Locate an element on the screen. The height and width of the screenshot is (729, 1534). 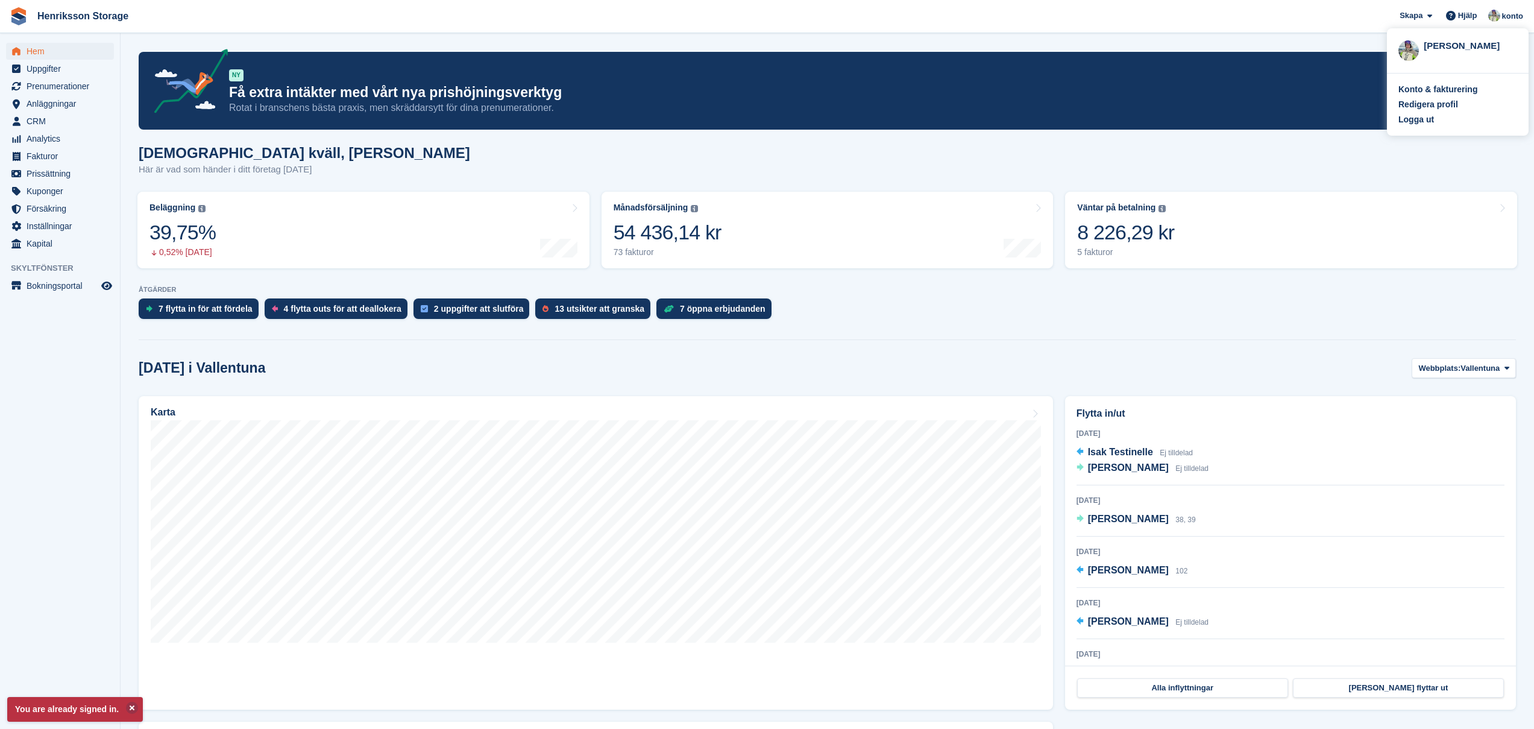
span: Kapital is located at coordinates (63, 243).